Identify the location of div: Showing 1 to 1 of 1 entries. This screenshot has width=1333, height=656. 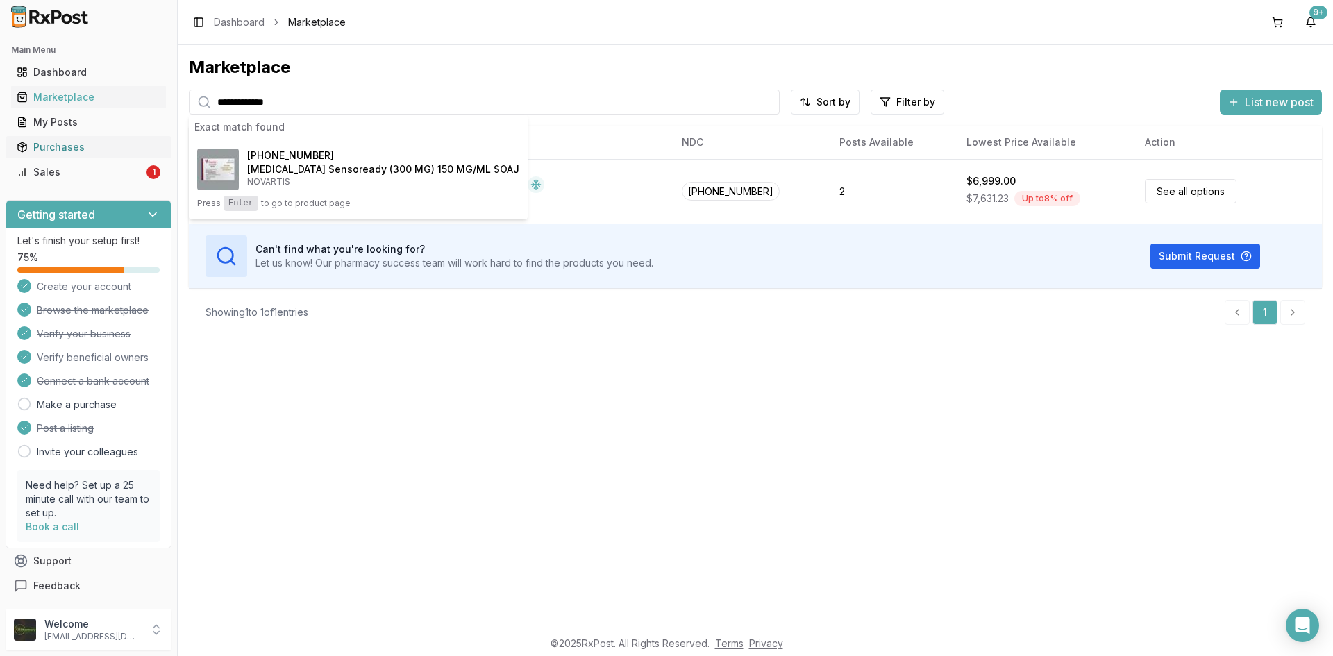
(257, 312).